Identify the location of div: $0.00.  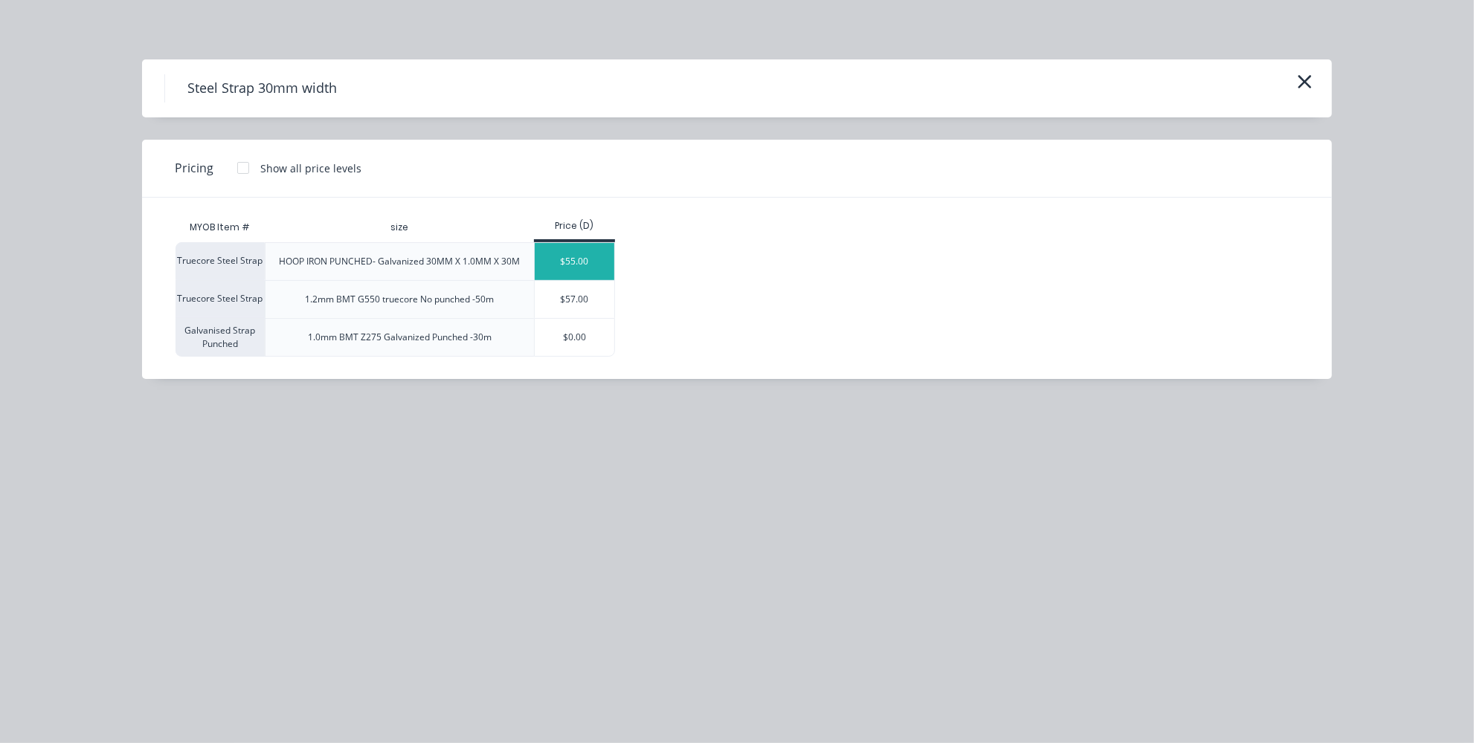
(574, 338).